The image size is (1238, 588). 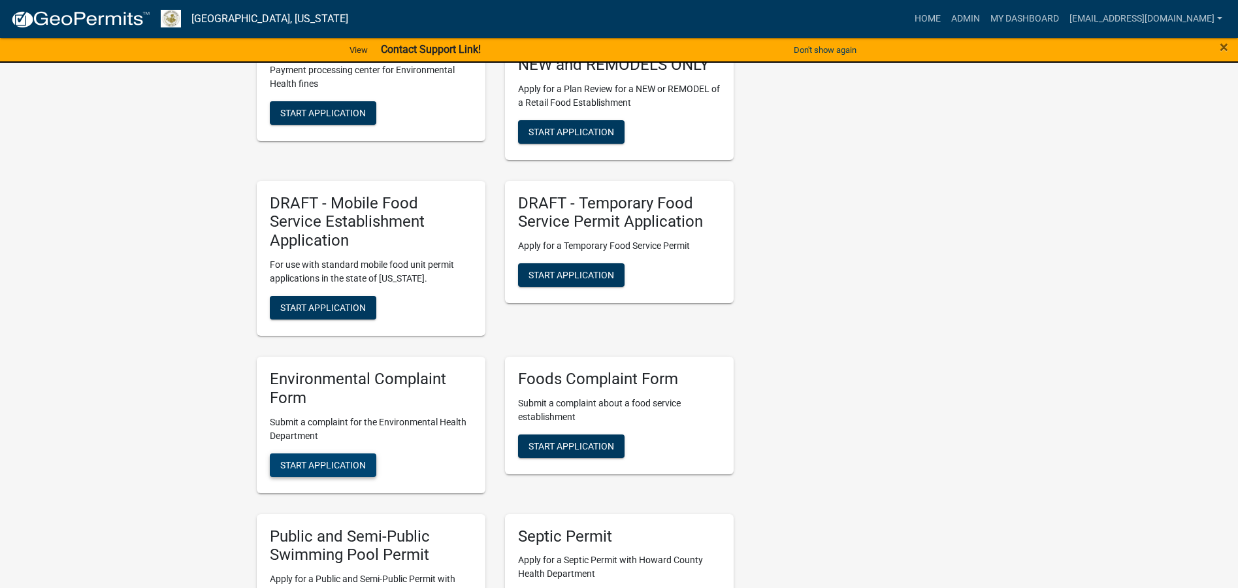 I want to click on p: Apply for a Septic Permit with Howard County Health Department, so click(x=619, y=567).